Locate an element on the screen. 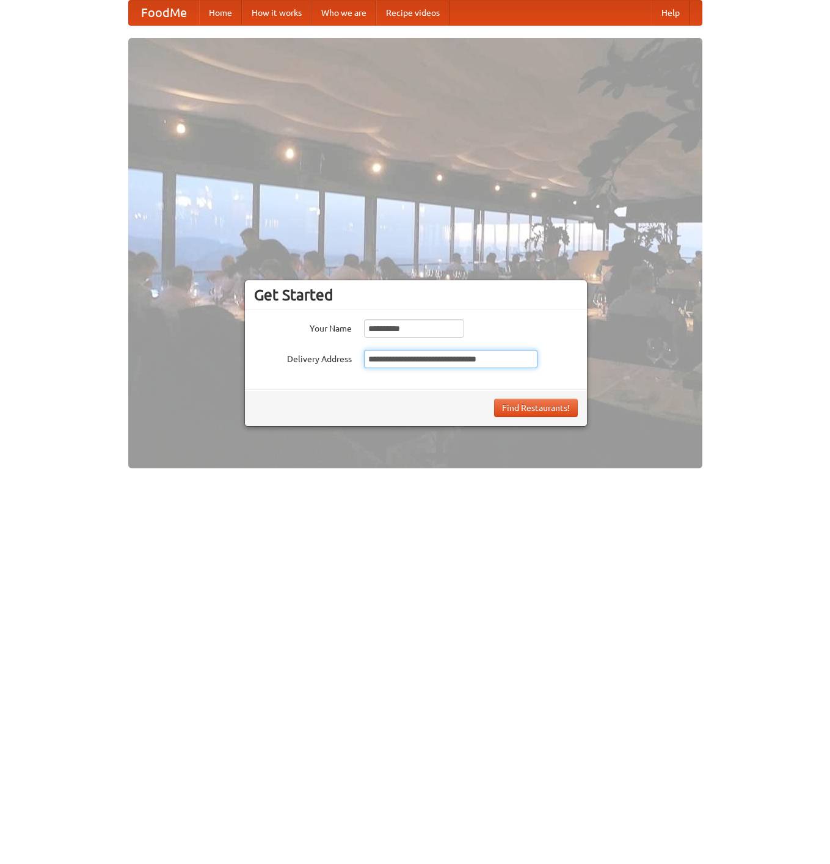 The width and height of the screenshot is (830, 864). button: Find Restaurants! is located at coordinates (536, 408).